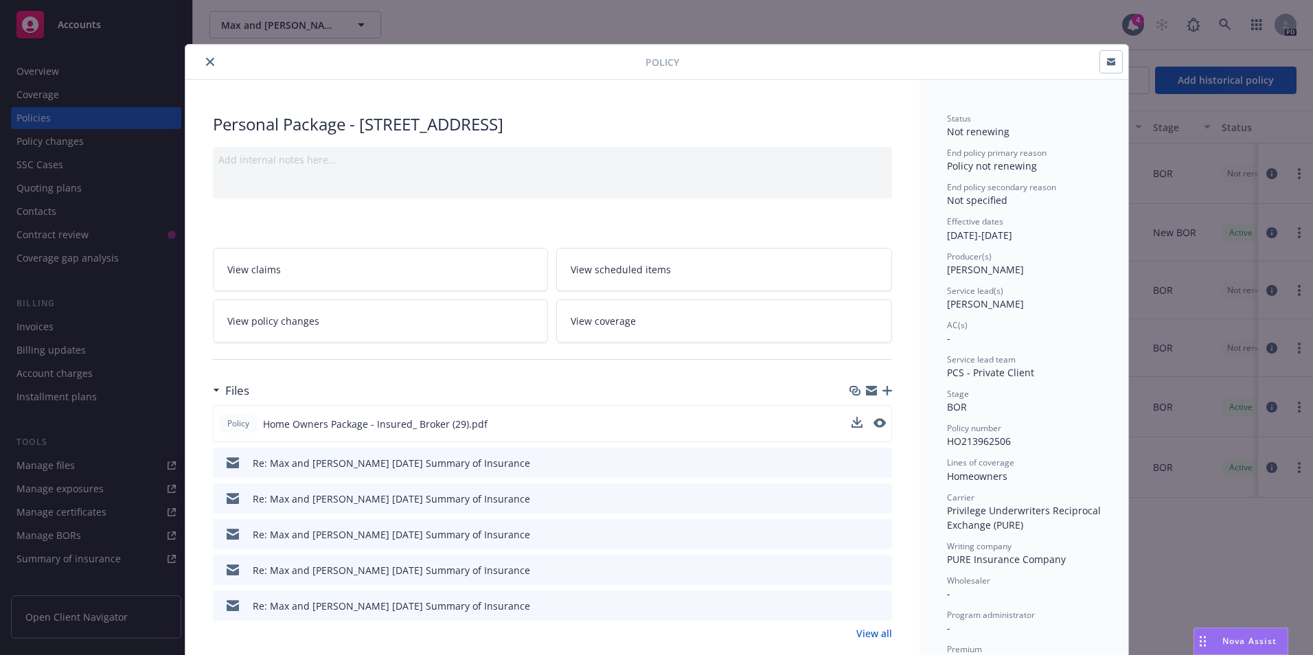 This screenshot has height=655, width=1313. Describe the element at coordinates (961, 497) in the screenshot. I see `span: Carrier` at that location.